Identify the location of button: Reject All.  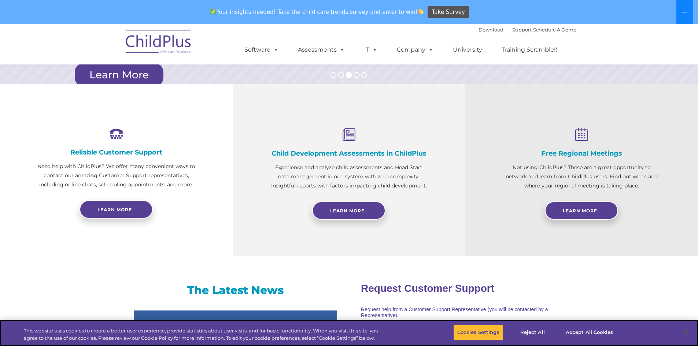
(533, 333).